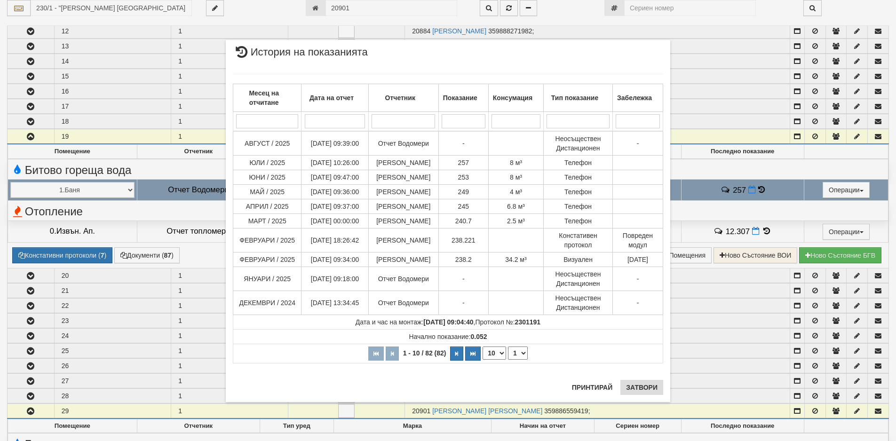 The width and height of the screenshot is (896, 441). Describe the element at coordinates (479, 337) in the screenshot. I see `strong: 0.052` at that location.